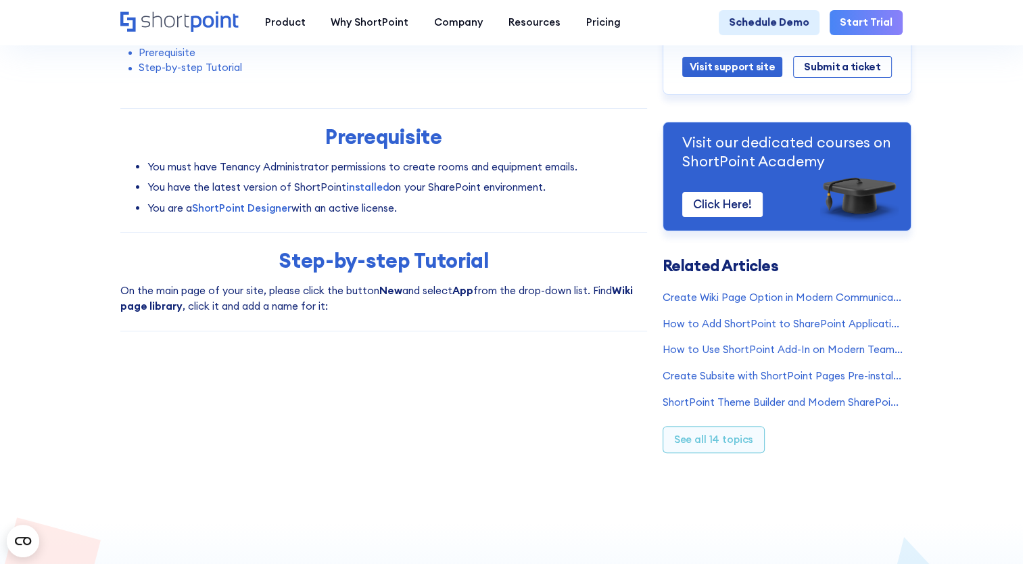 The height and width of the screenshot is (564, 1023). Describe the element at coordinates (787, 151) in the screenshot. I see `p: Visit our dedicated courses on ShortPoint Academy` at that location.